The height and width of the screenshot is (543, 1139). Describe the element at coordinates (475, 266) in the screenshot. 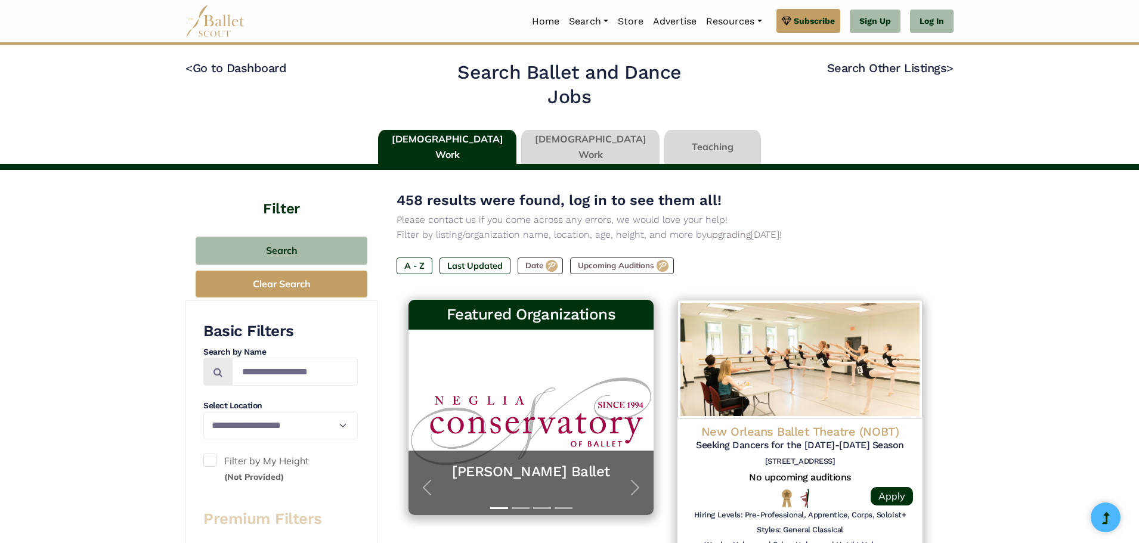

I see `label: Last Updated` at that location.